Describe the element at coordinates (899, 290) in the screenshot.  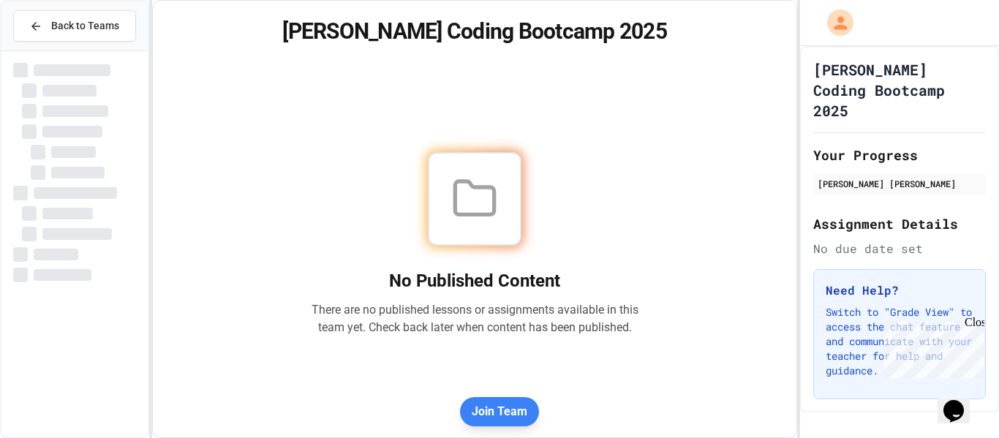
I see `h3: Need Help?` at that location.